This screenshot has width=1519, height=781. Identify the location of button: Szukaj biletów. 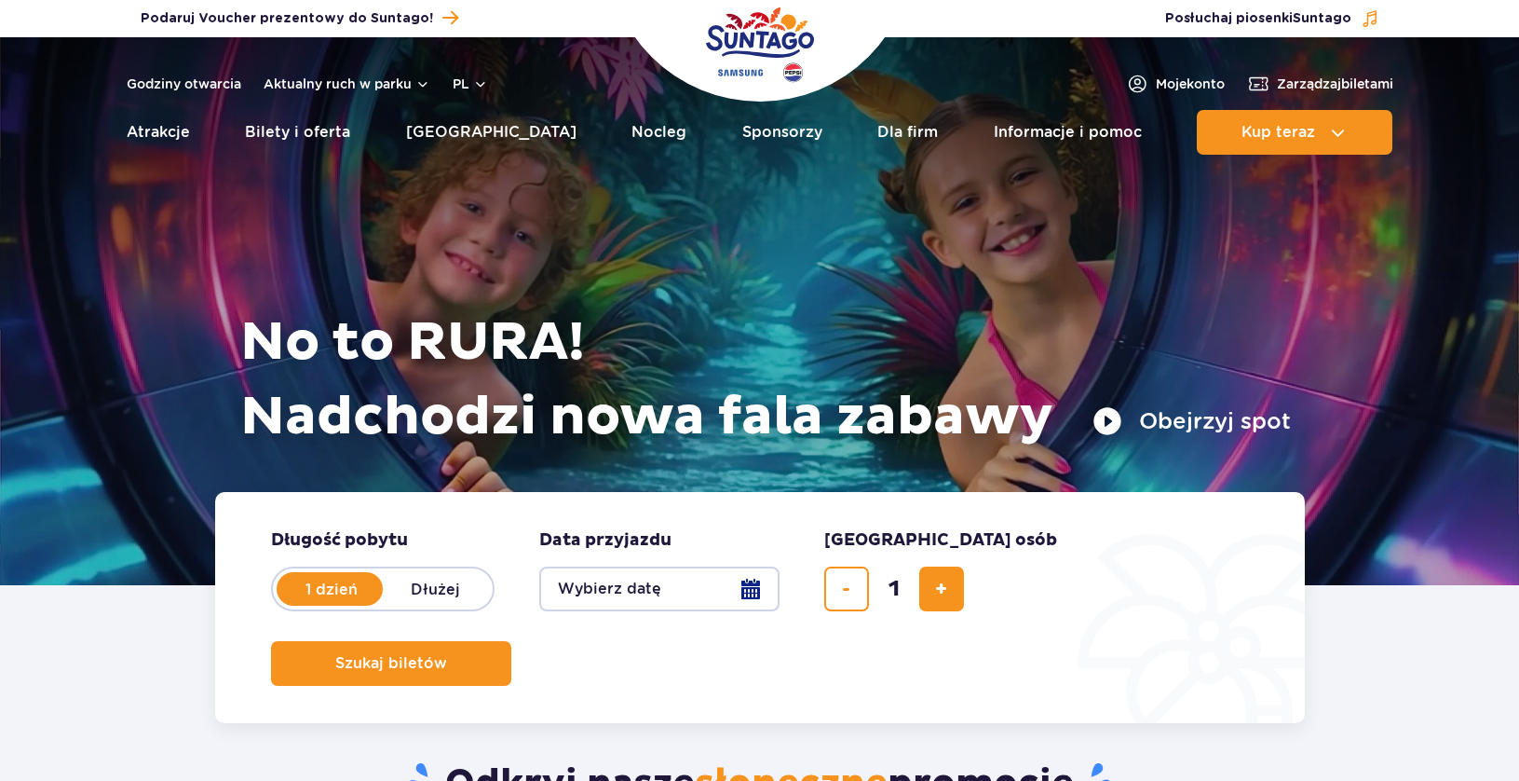
(391, 663).